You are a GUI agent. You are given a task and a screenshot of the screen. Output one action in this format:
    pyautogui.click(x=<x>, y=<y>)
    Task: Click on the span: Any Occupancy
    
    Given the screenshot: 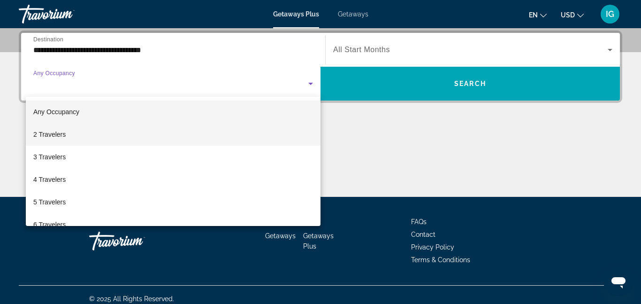 What is the action you would take?
    pyautogui.click(x=56, y=112)
    